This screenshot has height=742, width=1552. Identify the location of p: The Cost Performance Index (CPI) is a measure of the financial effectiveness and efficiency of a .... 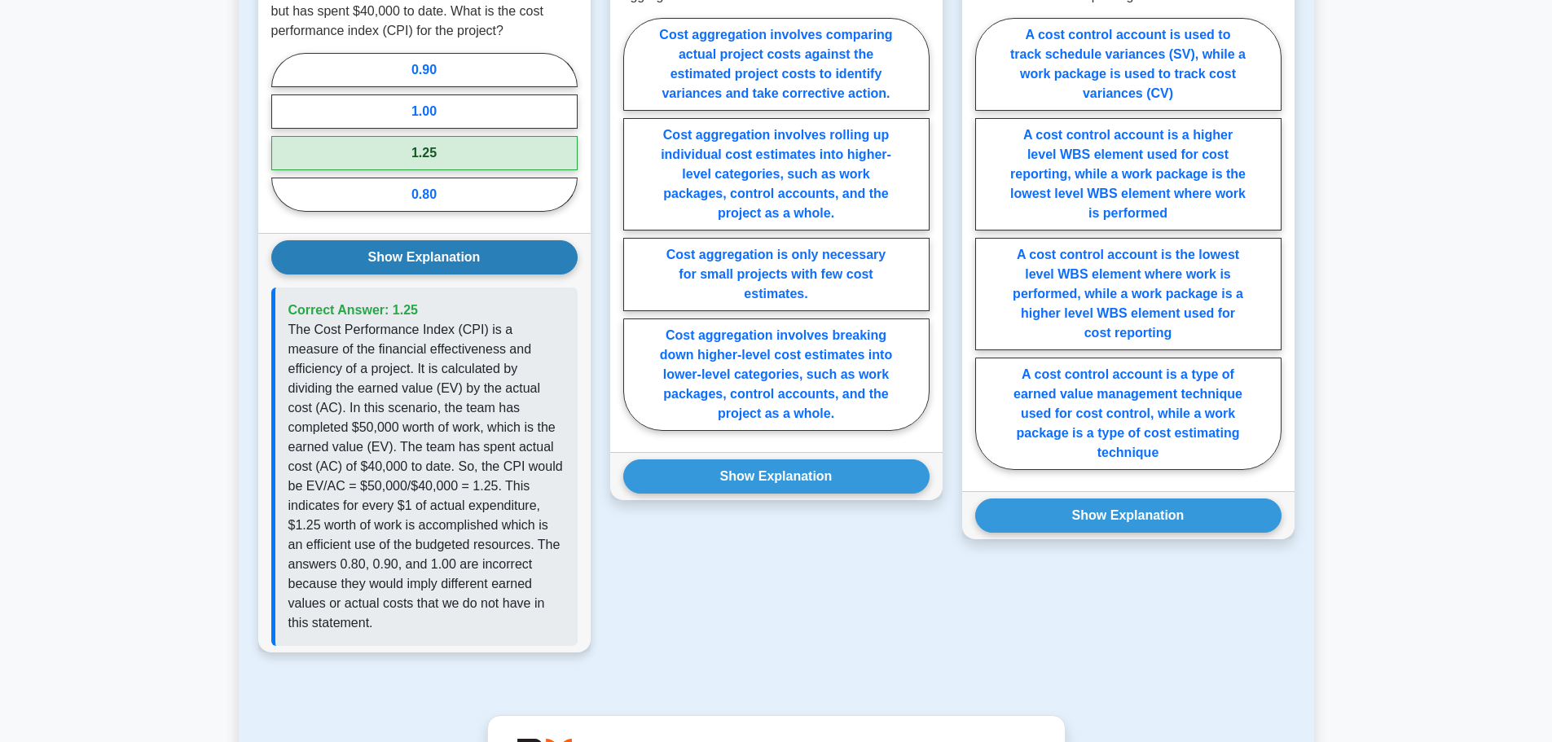
(426, 477).